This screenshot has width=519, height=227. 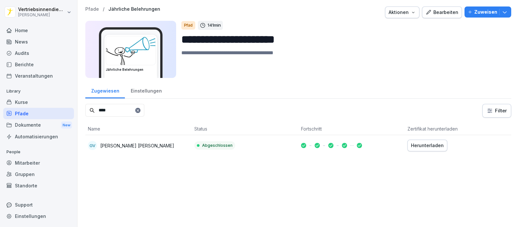 What do you see at coordinates (39, 136) in the screenshot?
I see `div: Automatisierungen` at bounding box center [39, 136].